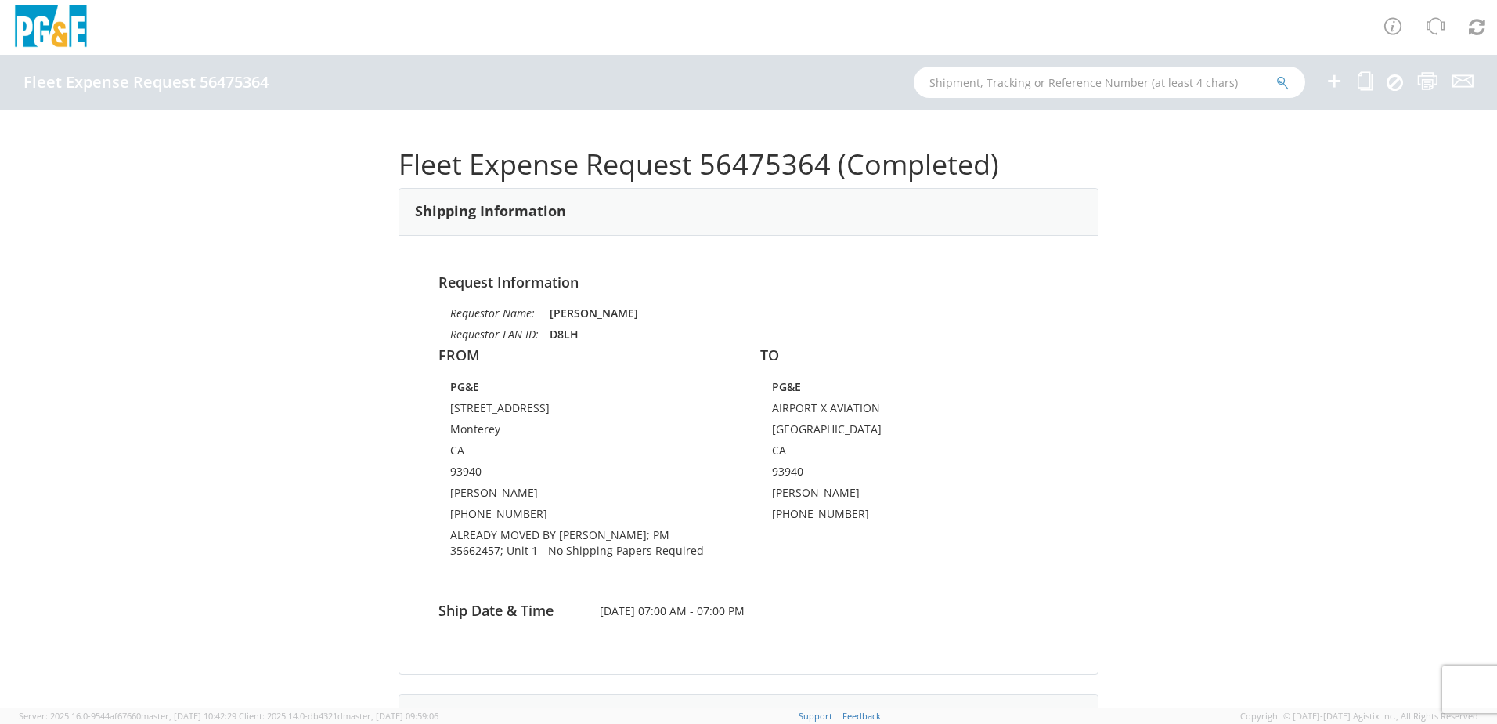  Describe the element at coordinates (587, 432) in the screenshot. I see `td: Monterey` at that location.